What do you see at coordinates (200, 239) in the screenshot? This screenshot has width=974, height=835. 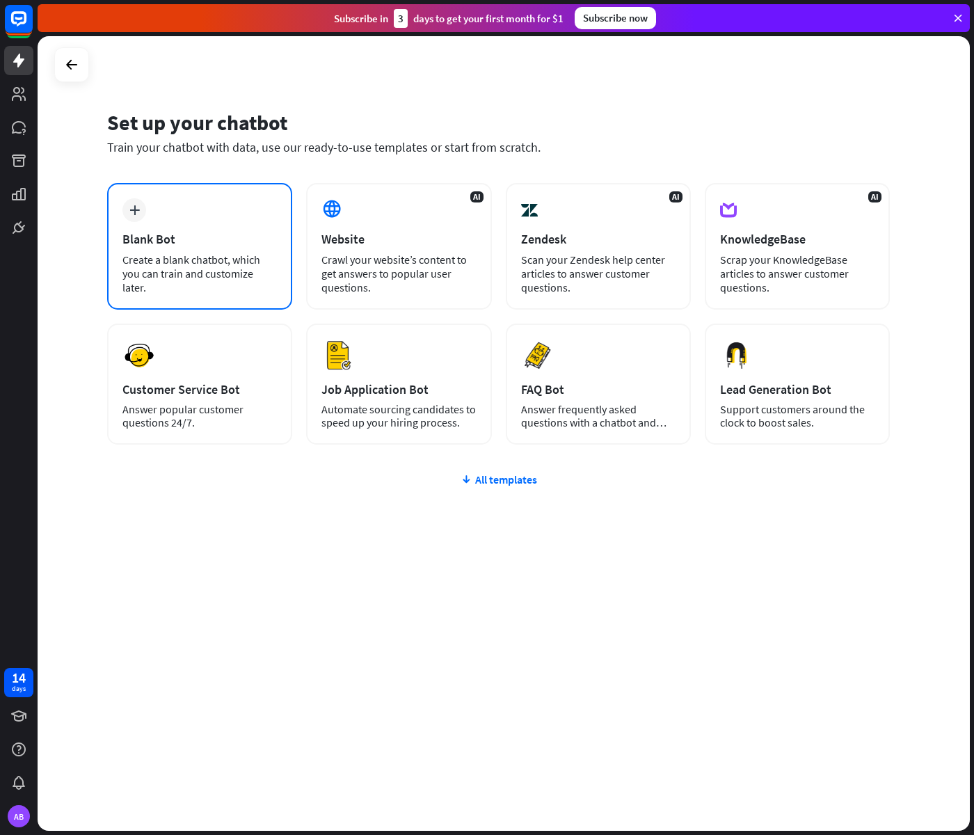 I see `div: Blank Bot` at bounding box center [200, 239].